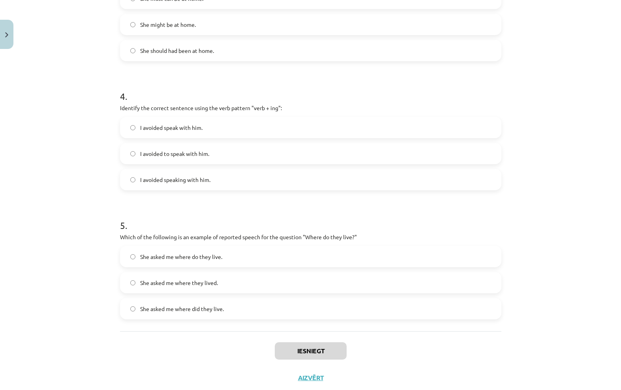 Image resolution: width=621 pixels, height=390 pixels. What do you see at coordinates (174, 154) in the screenshot?
I see `span: I avoided to speak with him.` at bounding box center [174, 154].